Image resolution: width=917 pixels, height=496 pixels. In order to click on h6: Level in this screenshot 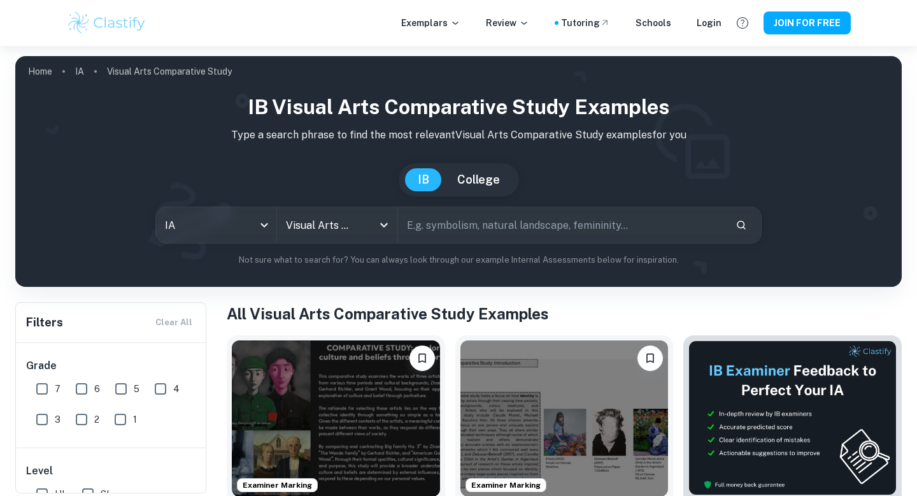, I will do `click(111, 471)`.